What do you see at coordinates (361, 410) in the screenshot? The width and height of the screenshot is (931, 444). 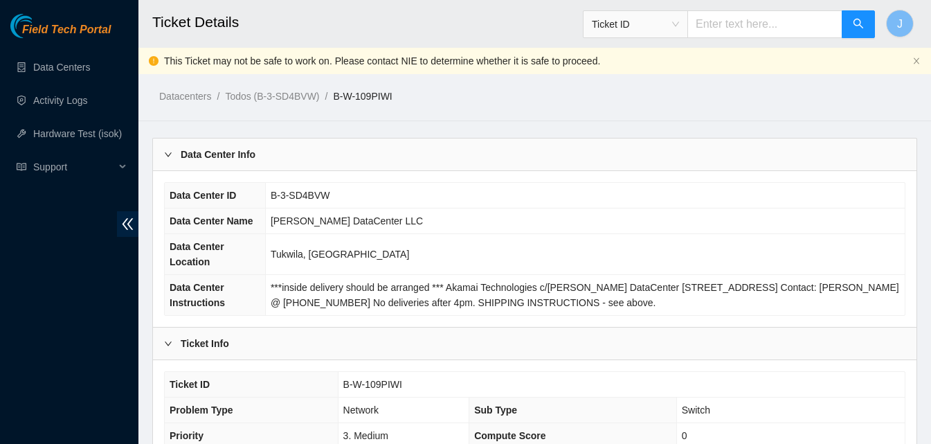 I see `span: Network` at bounding box center [361, 410].